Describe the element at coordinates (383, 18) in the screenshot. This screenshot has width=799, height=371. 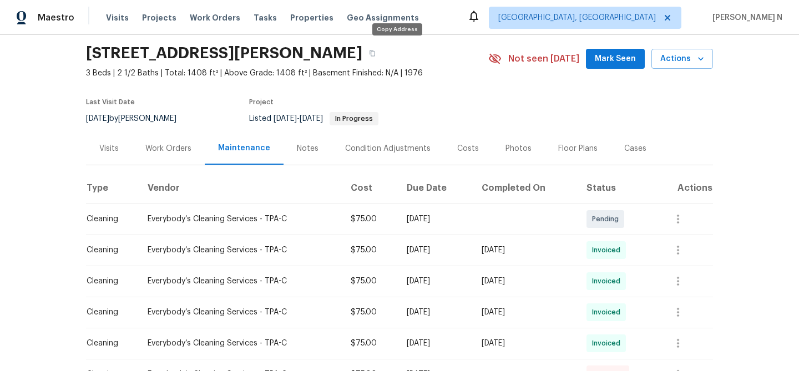
I see `span: Geo Assignments` at that location.